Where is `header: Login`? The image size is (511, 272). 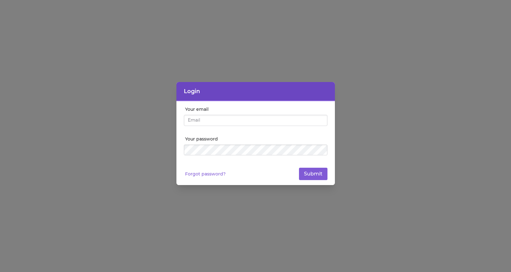
header: Login is located at coordinates (255, 92).